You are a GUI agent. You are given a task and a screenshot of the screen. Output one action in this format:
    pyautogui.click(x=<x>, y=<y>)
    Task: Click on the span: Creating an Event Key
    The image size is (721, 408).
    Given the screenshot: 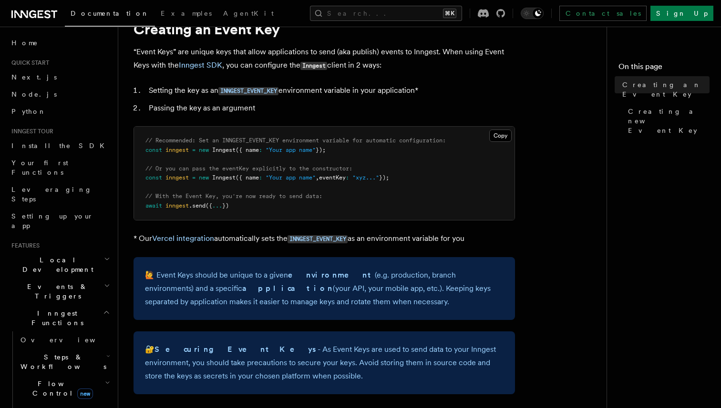 What is the action you would take?
    pyautogui.click(x=665, y=90)
    